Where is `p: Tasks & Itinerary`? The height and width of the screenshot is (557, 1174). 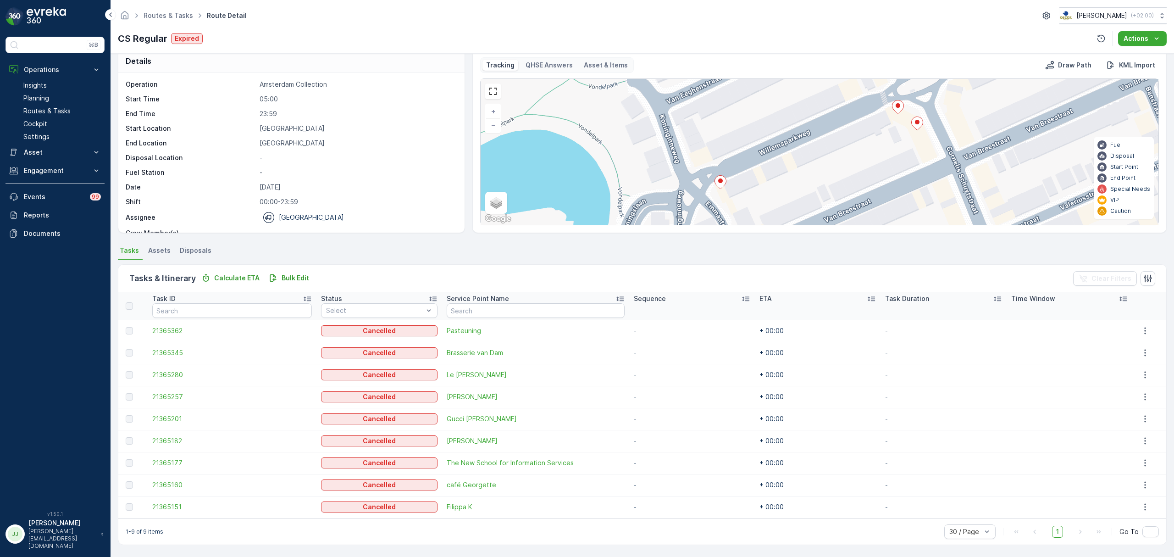
p: Tasks & Itinerary is located at coordinates (162, 278).